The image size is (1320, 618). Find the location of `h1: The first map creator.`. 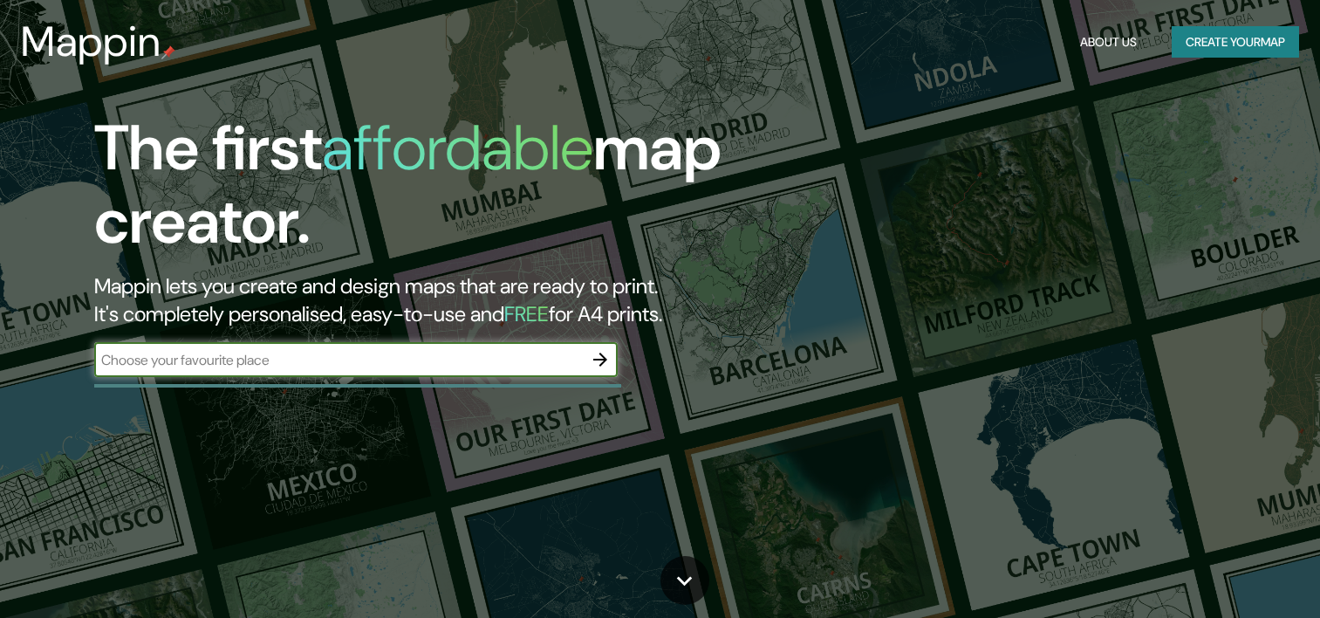

h1: The first map creator. is located at coordinates (424, 192).